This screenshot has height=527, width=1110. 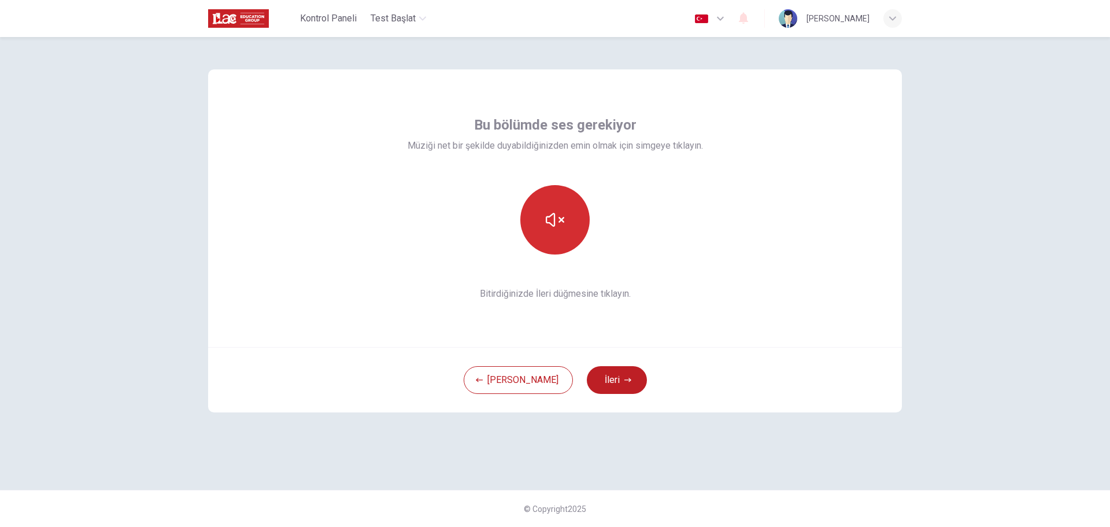 I want to click on span: Test Başlat, so click(x=393, y=19).